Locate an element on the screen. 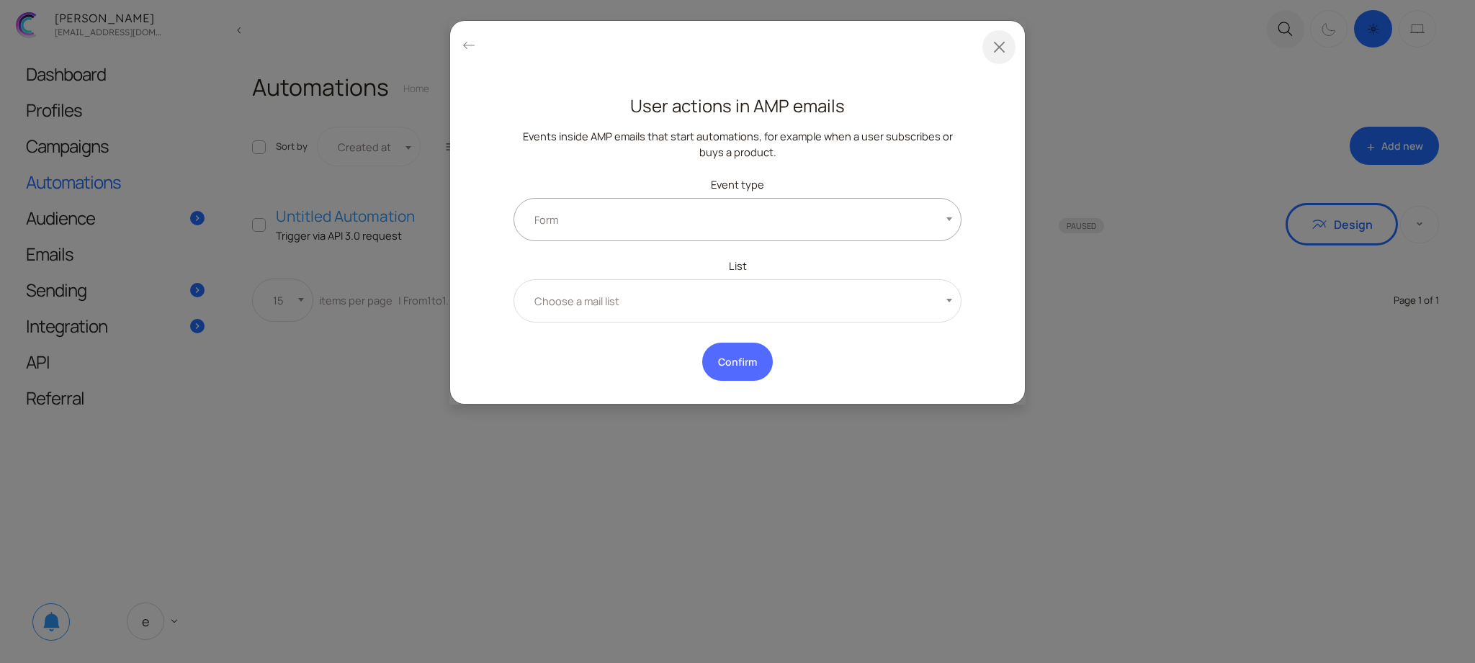  button: Close is located at coordinates (999, 47).